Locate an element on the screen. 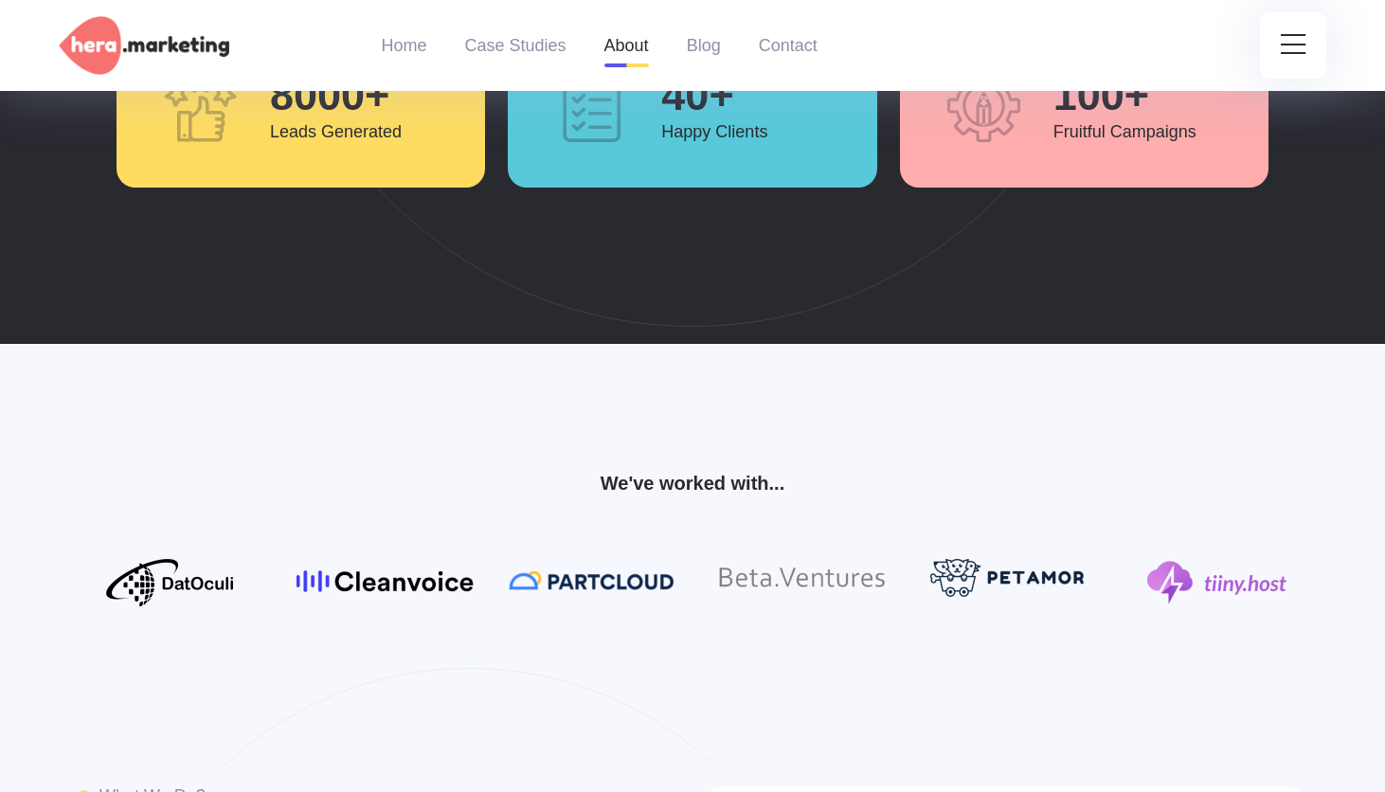 The height and width of the screenshot is (792, 1385). h4: We've worked with... is located at coordinates (693, 483).